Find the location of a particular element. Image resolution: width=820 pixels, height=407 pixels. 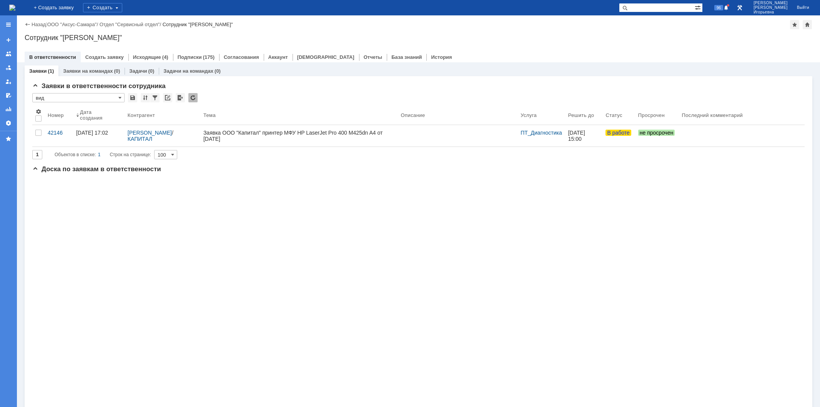

span: Доска по заявкам в ответственности is located at coordinates (96, 169).